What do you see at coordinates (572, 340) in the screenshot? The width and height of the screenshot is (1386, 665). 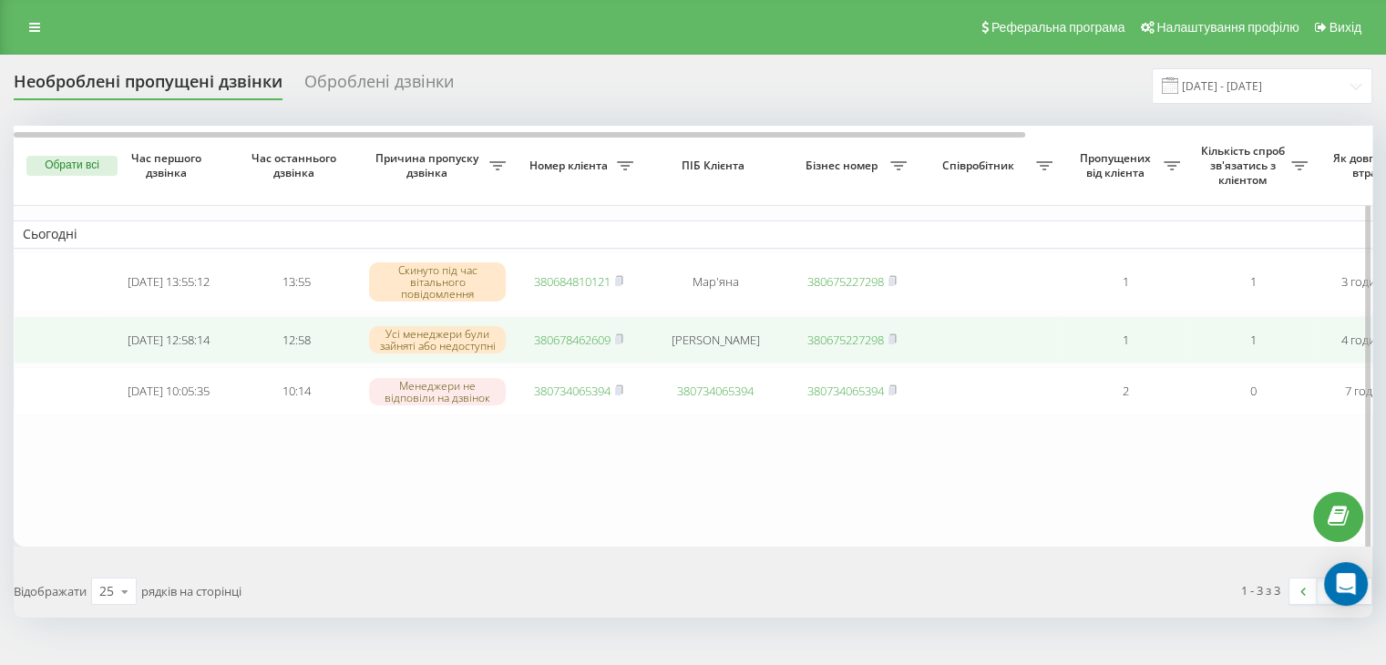 I see `a: 380678462609` at bounding box center [572, 340].